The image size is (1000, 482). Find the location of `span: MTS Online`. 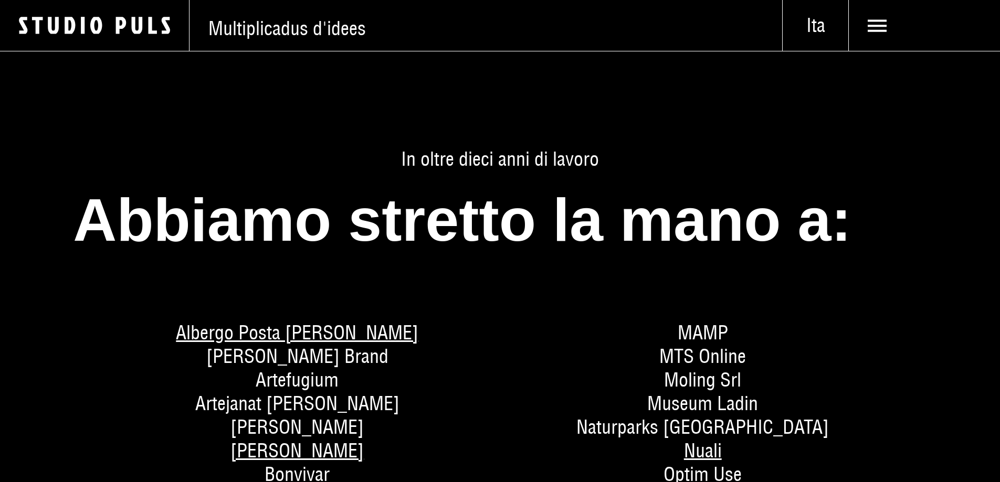

span: MTS Online is located at coordinates (702, 356).